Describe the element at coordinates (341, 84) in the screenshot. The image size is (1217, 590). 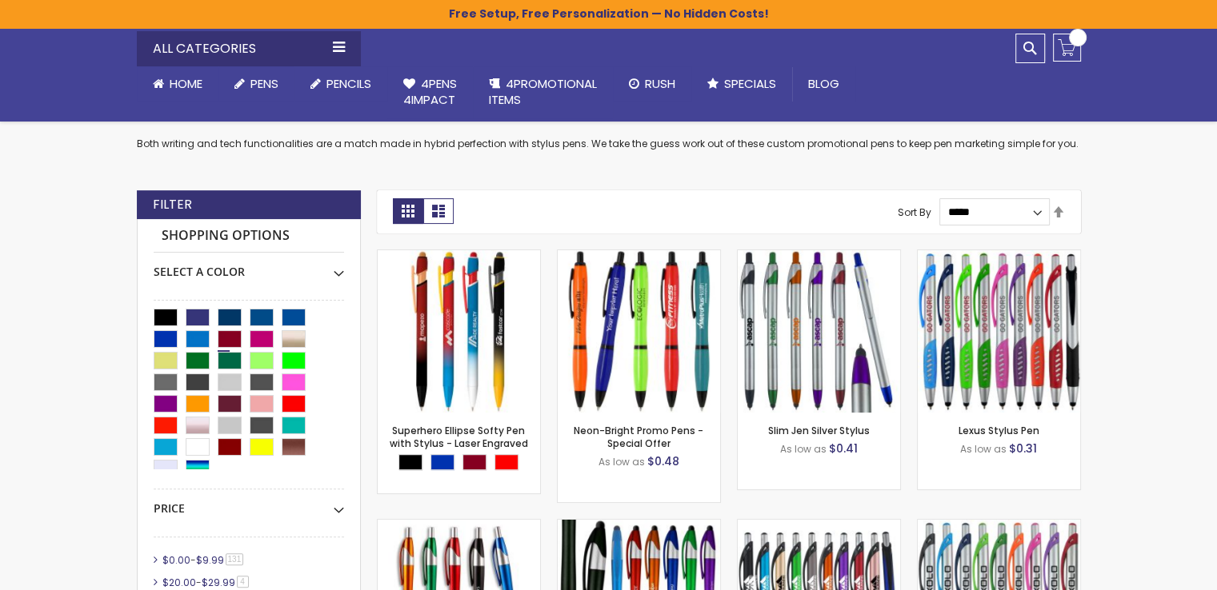
I see `a: Pencils` at that location.